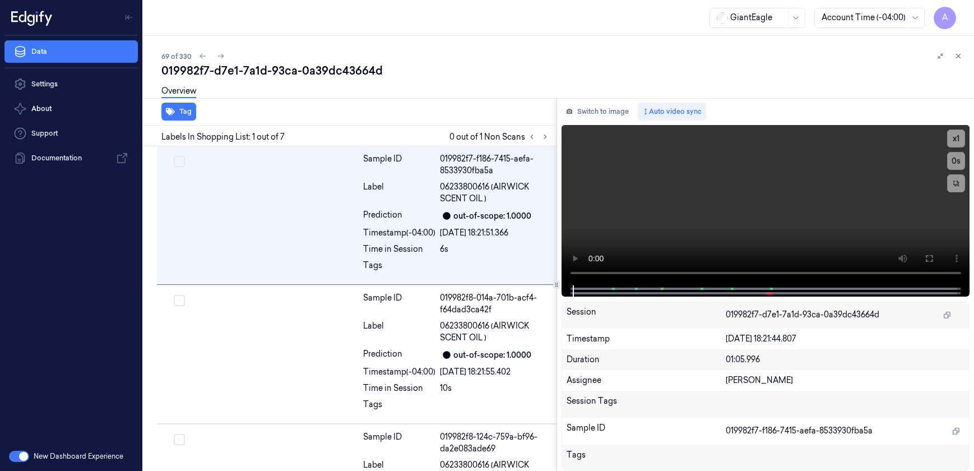 The width and height of the screenshot is (974, 471). I want to click on div: Duration, so click(646, 359).